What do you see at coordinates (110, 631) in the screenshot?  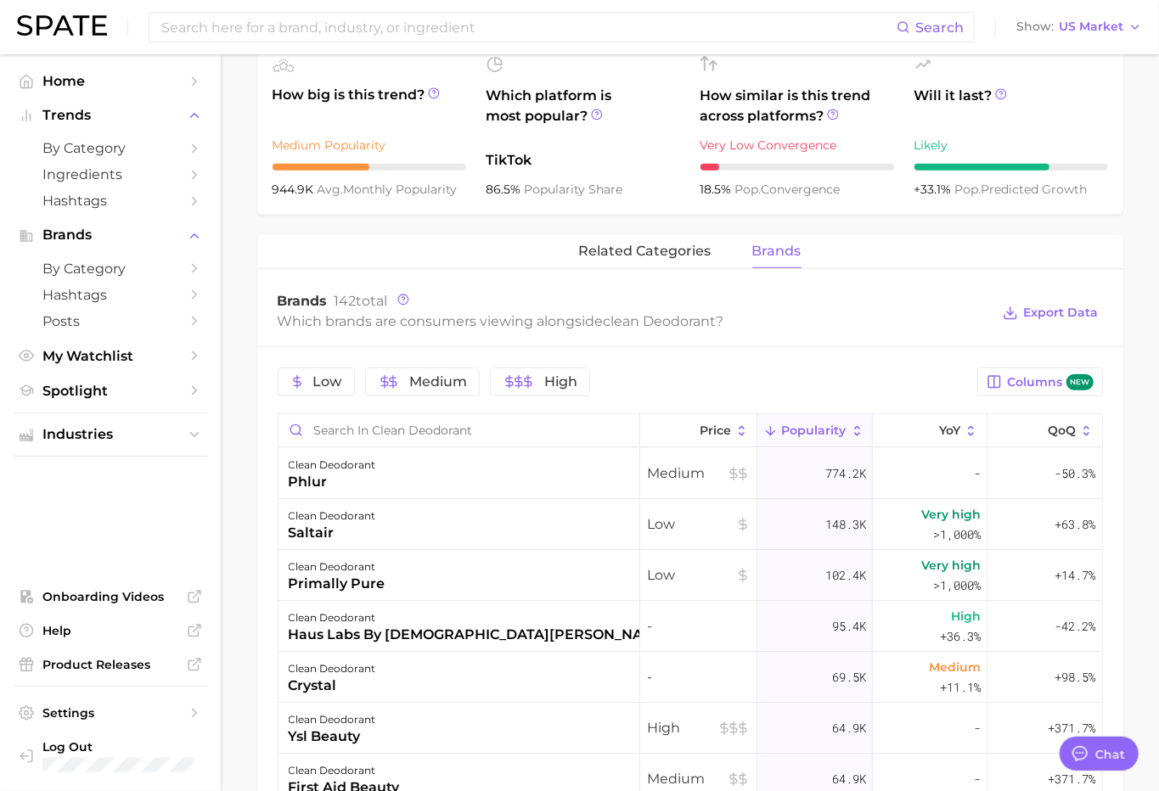 I see `a: Help` at bounding box center [110, 631].